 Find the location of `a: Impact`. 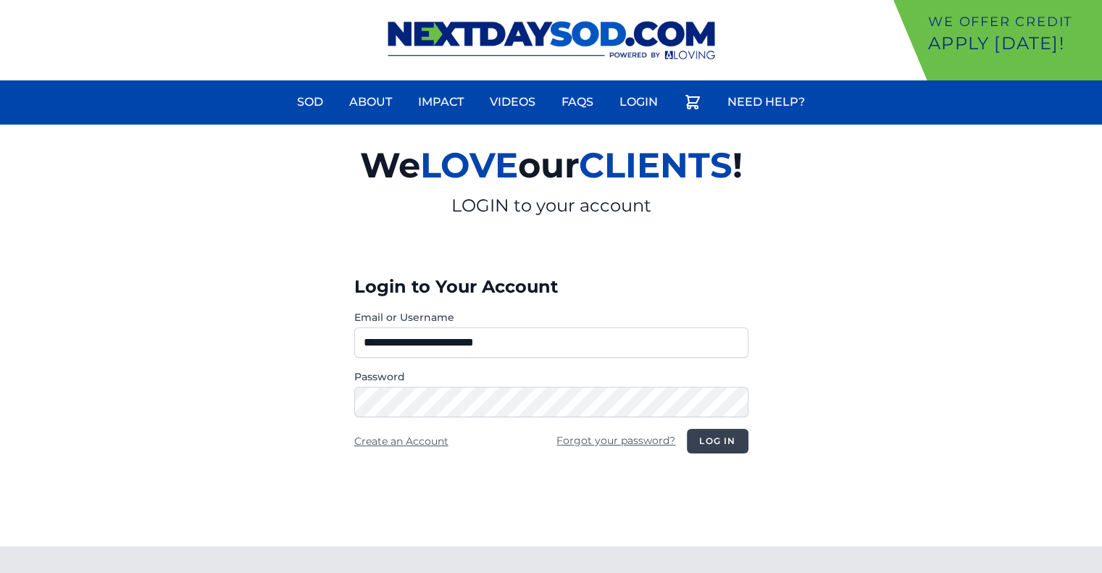

a: Impact is located at coordinates (441, 102).